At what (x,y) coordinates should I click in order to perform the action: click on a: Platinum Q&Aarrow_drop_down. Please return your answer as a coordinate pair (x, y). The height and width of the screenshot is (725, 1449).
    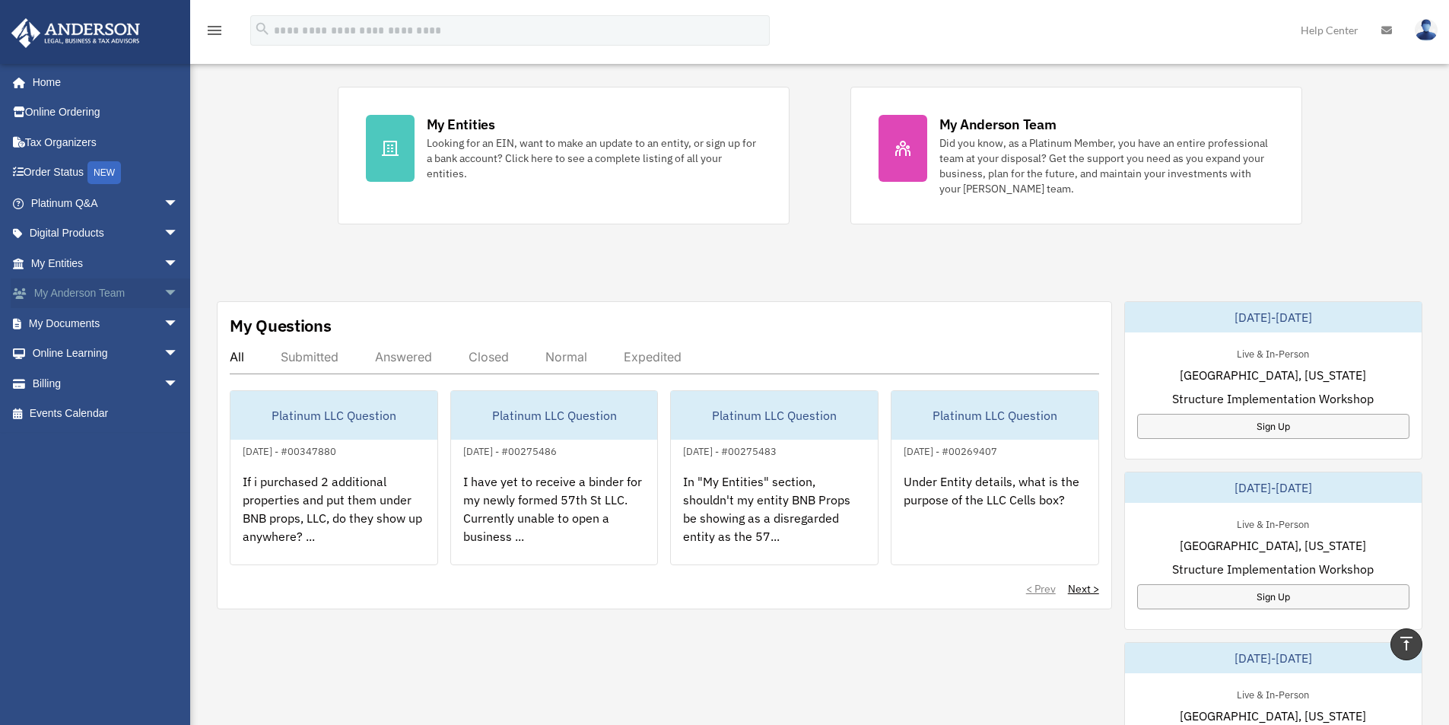
    Looking at the image, I should click on (106, 203).